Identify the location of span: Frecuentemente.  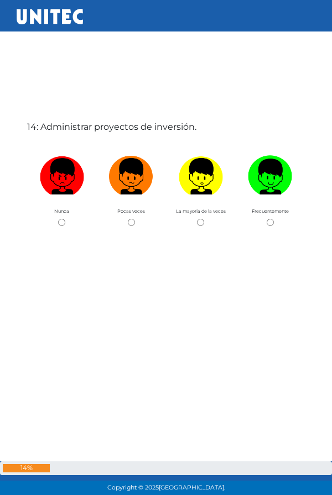
(270, 211).